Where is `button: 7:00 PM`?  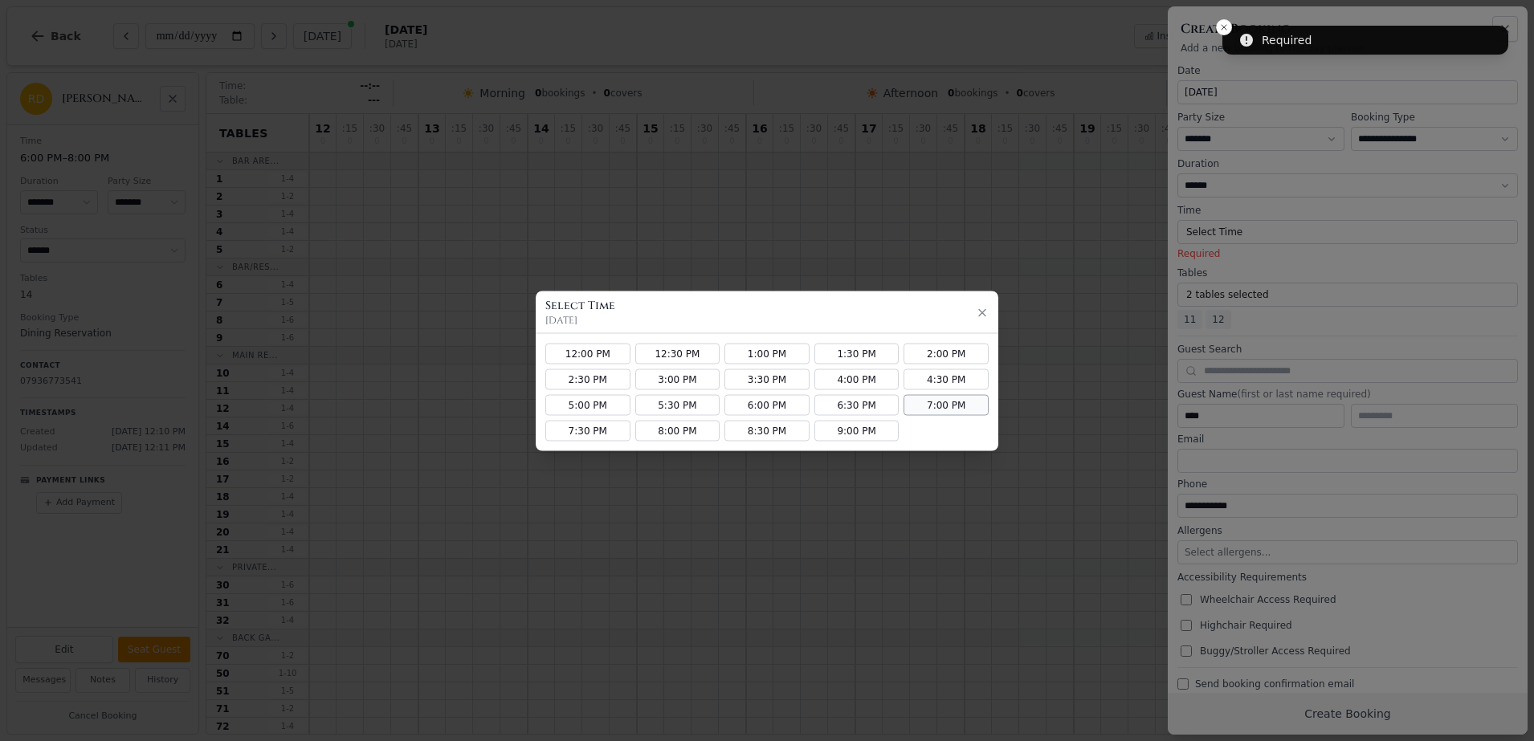
button: 7:00 PM is located at coordinates (946, 405).